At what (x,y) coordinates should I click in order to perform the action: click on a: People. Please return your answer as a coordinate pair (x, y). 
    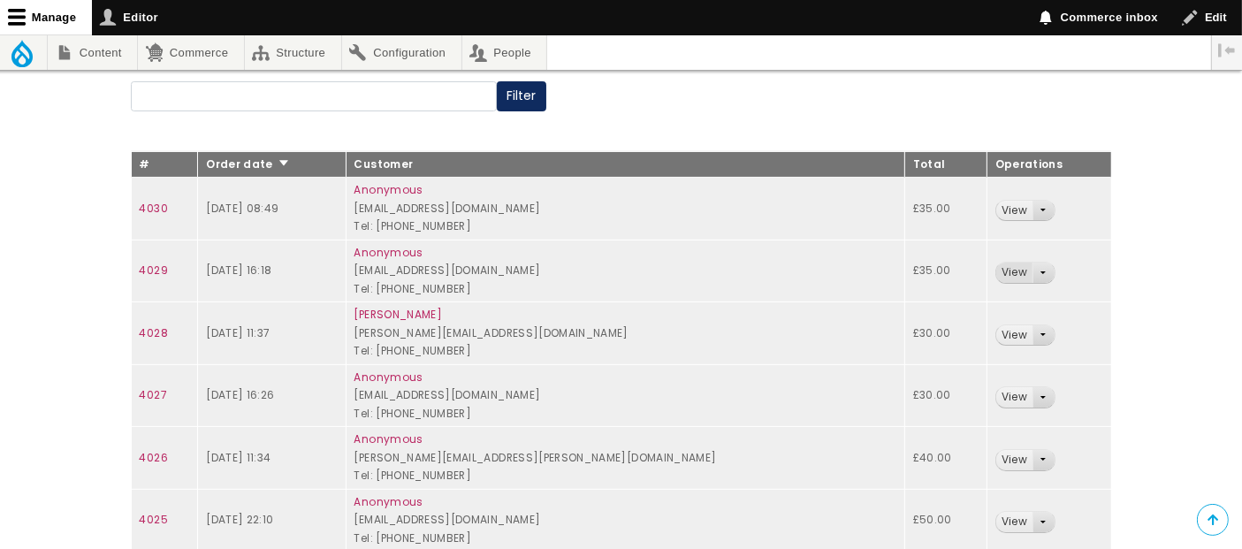
    Looking at the image, I should click on (505, 52).